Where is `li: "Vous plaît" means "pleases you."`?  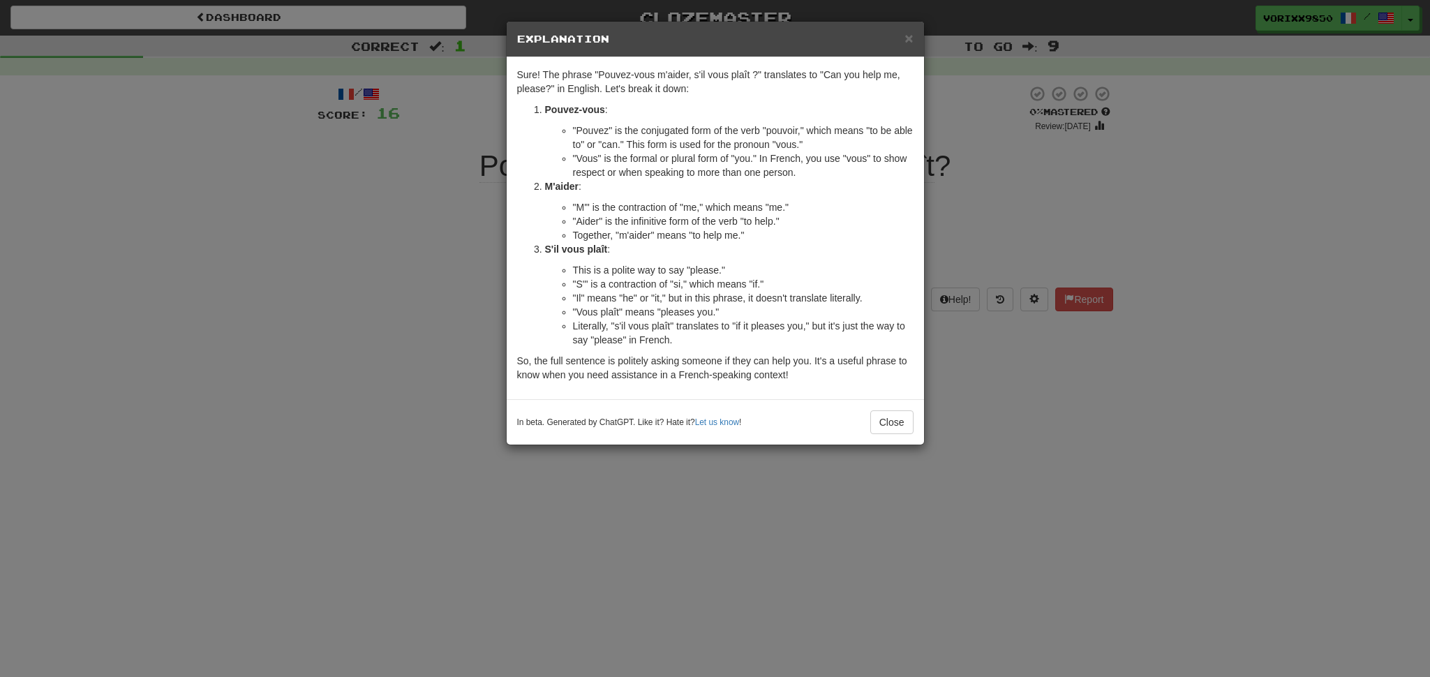 li: "Vous plaît" means "pleases you." is located at coordinates (743, 312).